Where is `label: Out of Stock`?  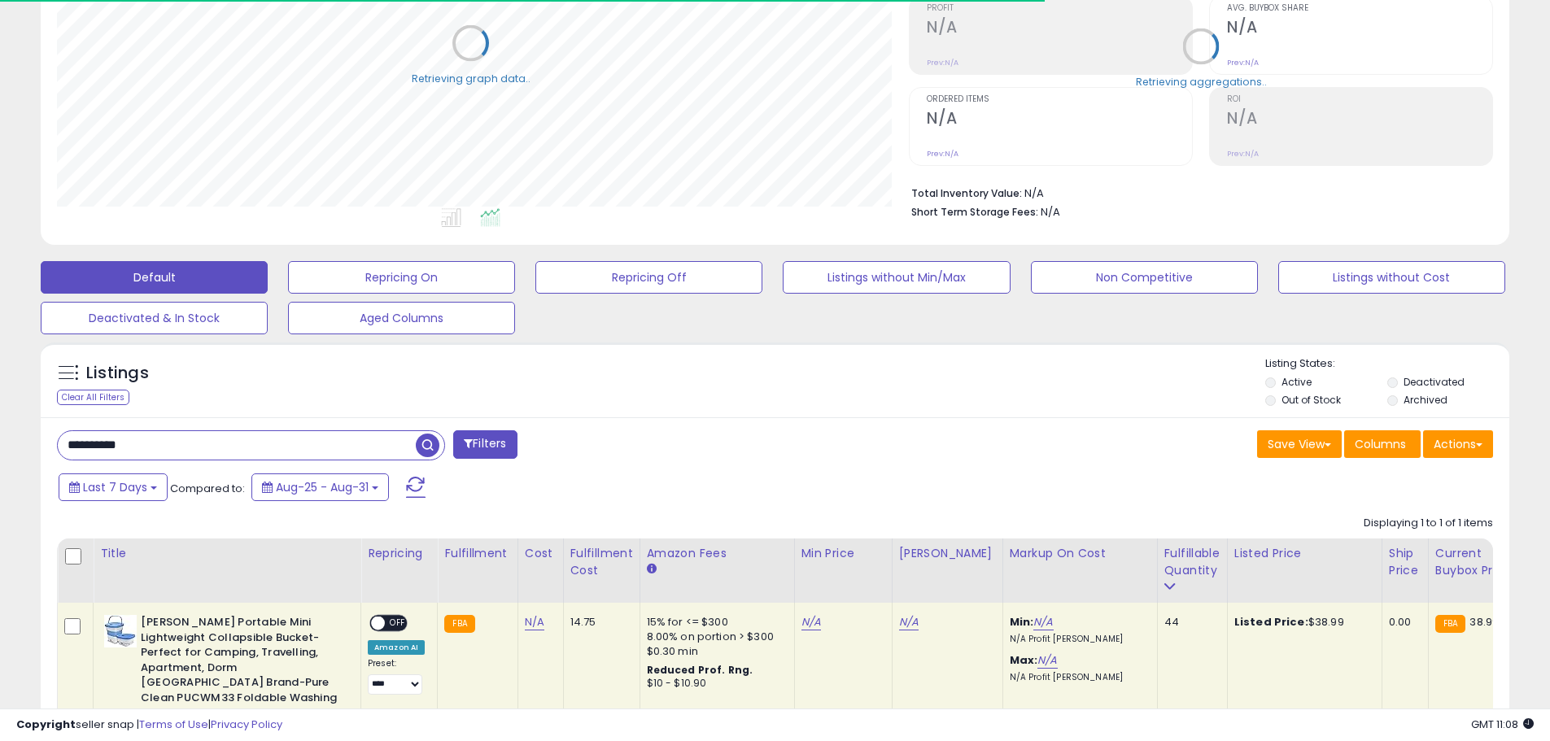 label: Out of Stock is located at coordinates (1311, 399).